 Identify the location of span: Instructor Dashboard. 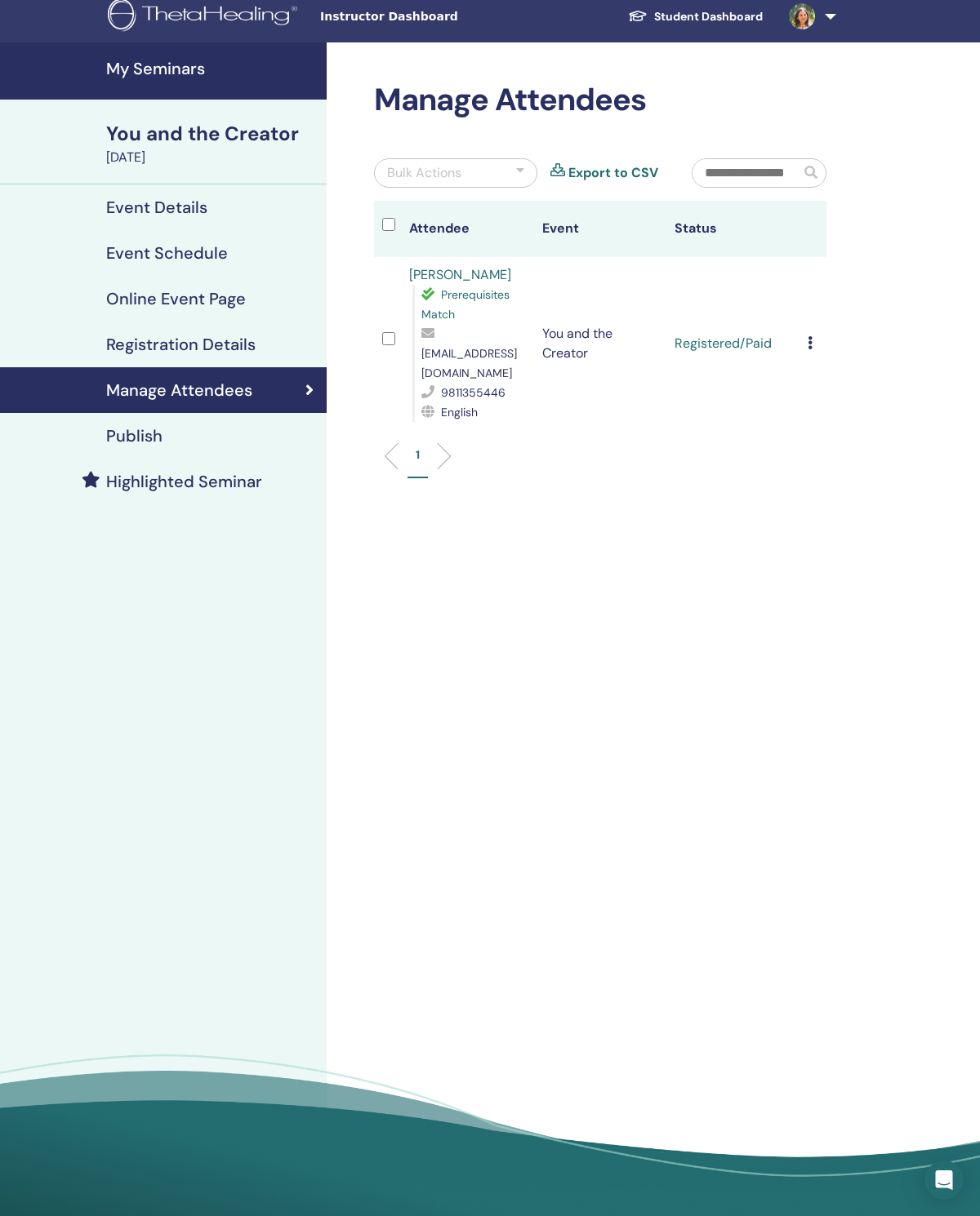
(443, 16).